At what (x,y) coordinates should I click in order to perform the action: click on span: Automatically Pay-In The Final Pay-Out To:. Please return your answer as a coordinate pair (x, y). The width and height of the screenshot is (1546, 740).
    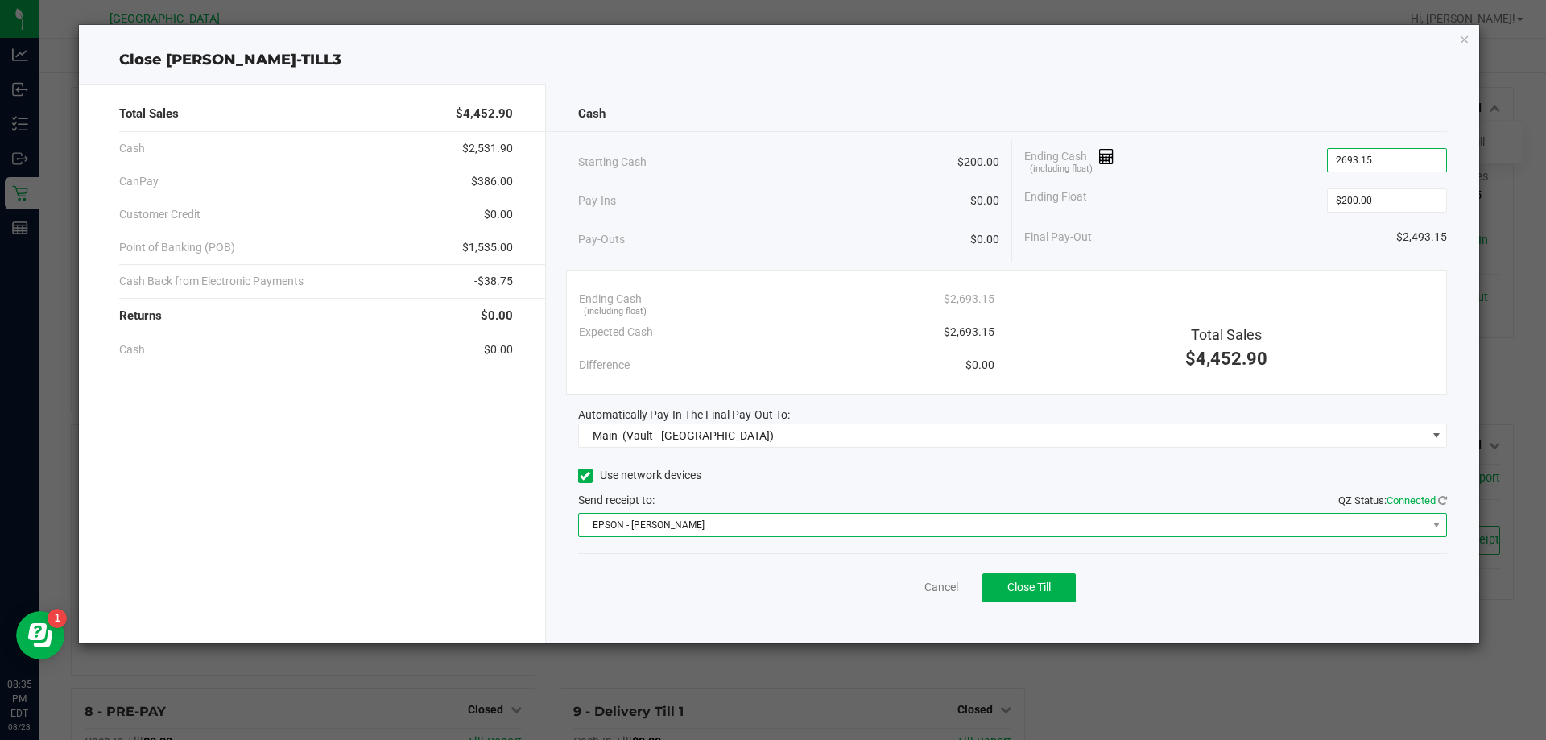
    Looking at the image, I should click on (683, 415).